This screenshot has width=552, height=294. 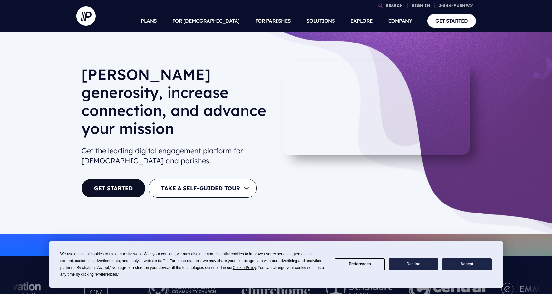 I want to click on a: PLANS, so click(x=149, y=21).